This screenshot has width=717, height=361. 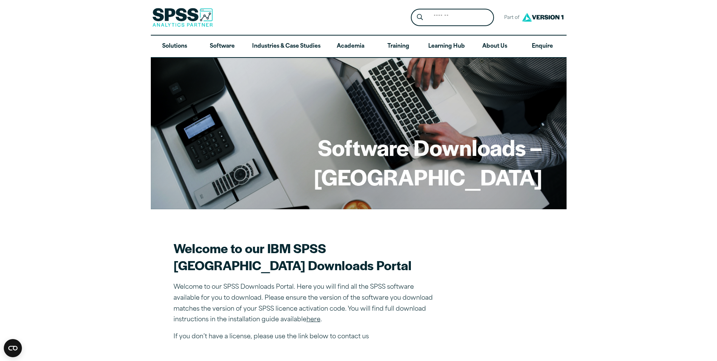 I want to click on a: About Us, so click(x=495, y=46).